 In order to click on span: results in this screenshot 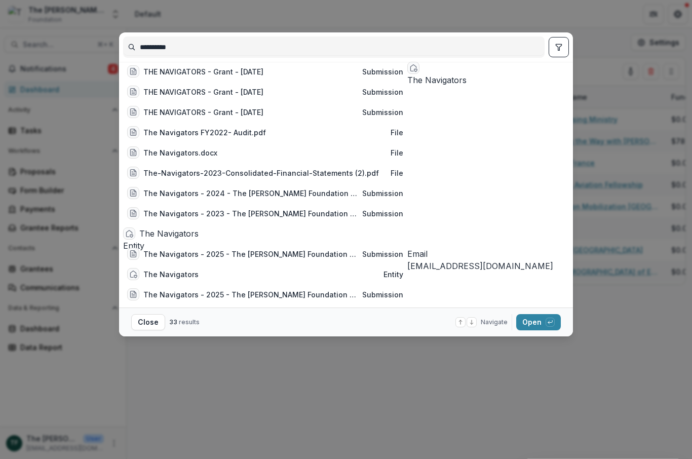, I will do `click(189, 322)`.